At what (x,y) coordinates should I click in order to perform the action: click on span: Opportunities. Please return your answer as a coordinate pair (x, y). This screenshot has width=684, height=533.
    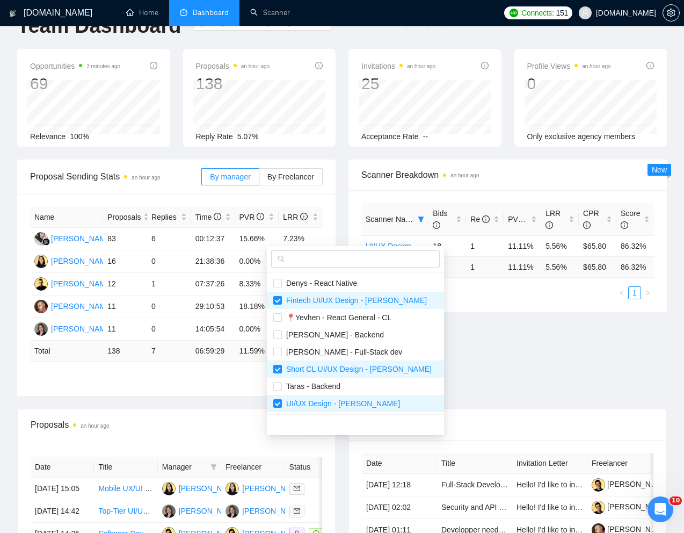
    Looking at the image, I should click on (75, 66).